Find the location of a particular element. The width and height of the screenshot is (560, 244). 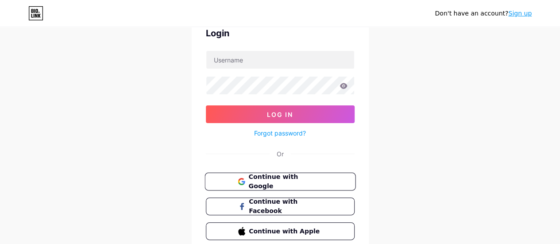

a: Continue with Apple is located at coordinates (280, 231).